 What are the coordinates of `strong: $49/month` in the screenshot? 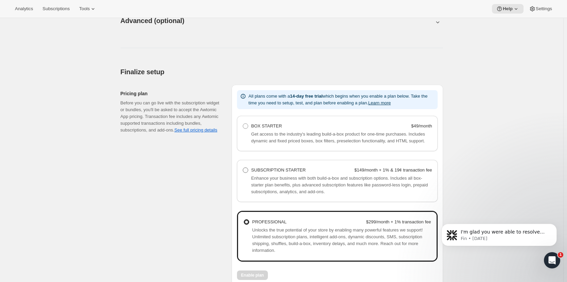 It's located at (421, 126).